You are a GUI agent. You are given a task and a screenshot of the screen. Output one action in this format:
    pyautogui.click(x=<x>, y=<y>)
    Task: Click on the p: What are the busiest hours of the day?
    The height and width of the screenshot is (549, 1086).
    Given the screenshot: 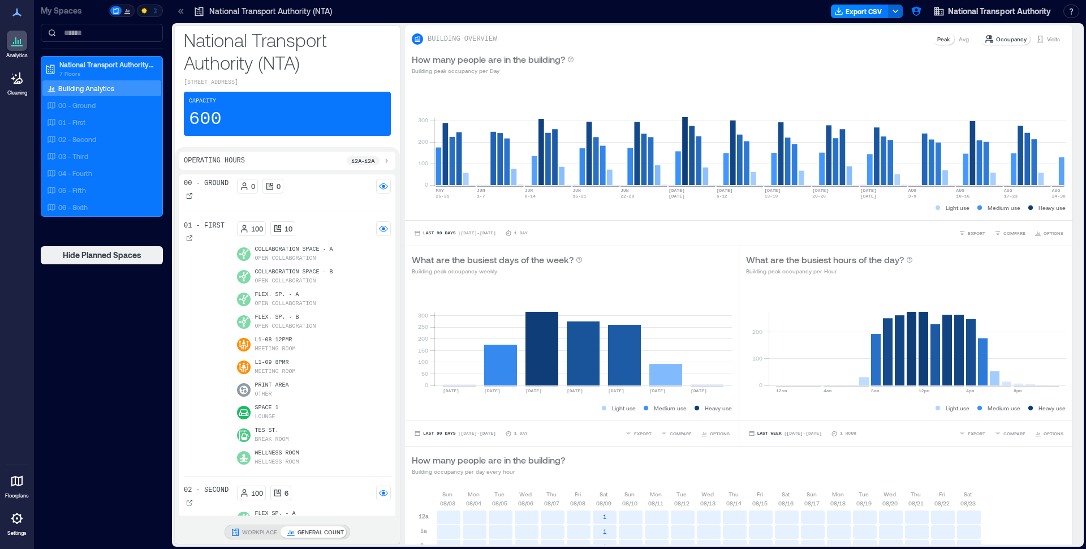 What is the action you would take?
    pyautogui.click(x=825, y=260)
    